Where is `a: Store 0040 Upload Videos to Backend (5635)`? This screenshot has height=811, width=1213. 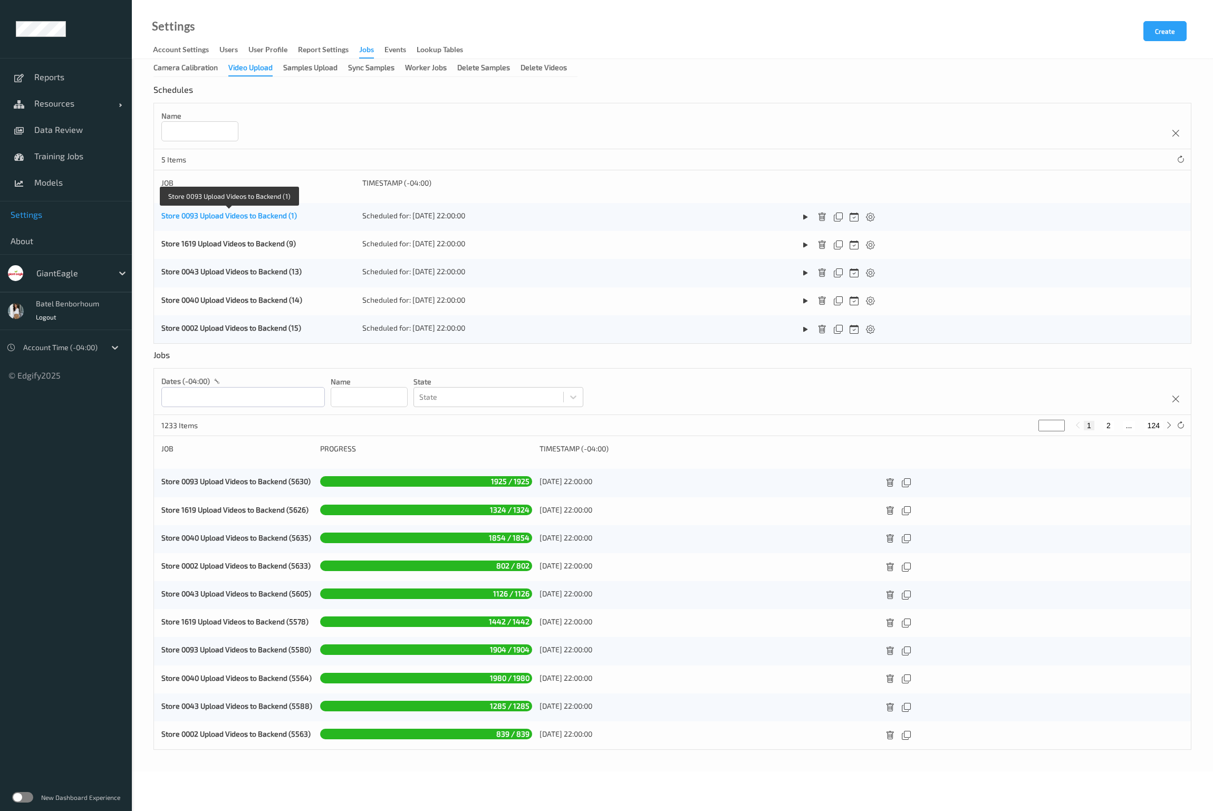 a: Store 0040 Upload Videos to Backend (5635) is located at coordinates (236, 537).